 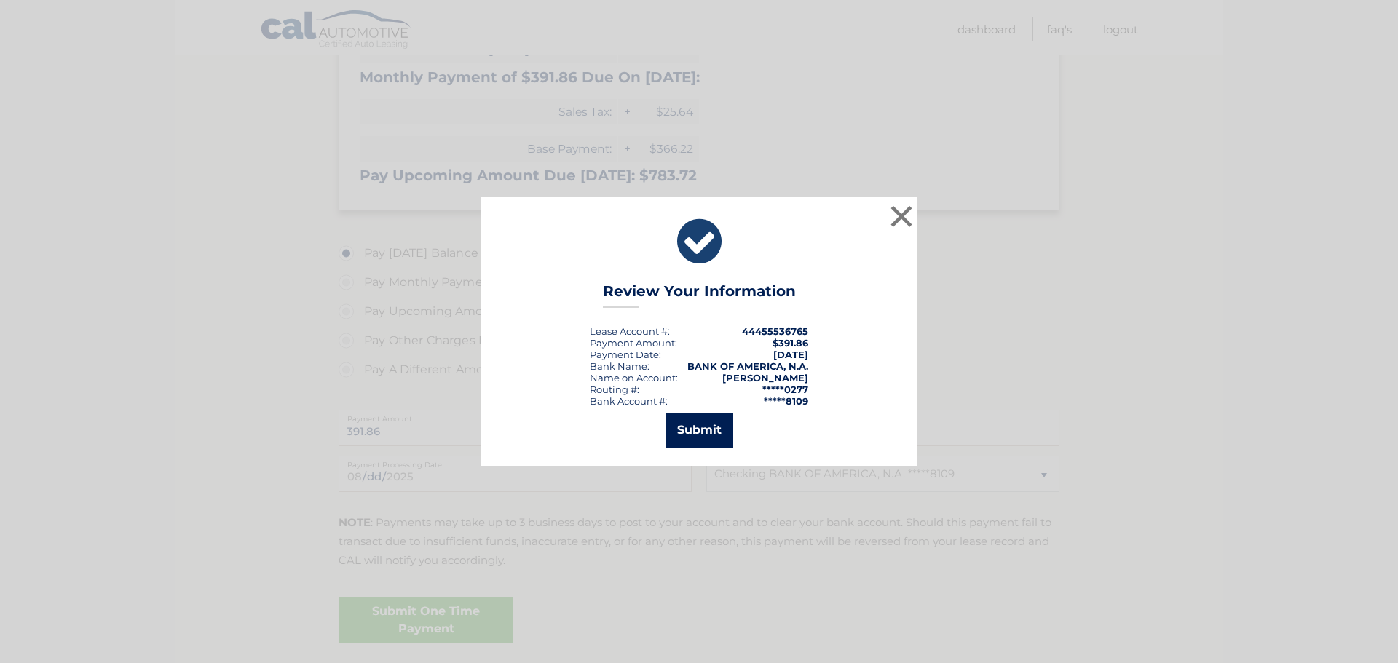 What do you see at coordinates (614, 389) in the screenshot?
I see `div: Routing #:` at bounding box center [614, 389].